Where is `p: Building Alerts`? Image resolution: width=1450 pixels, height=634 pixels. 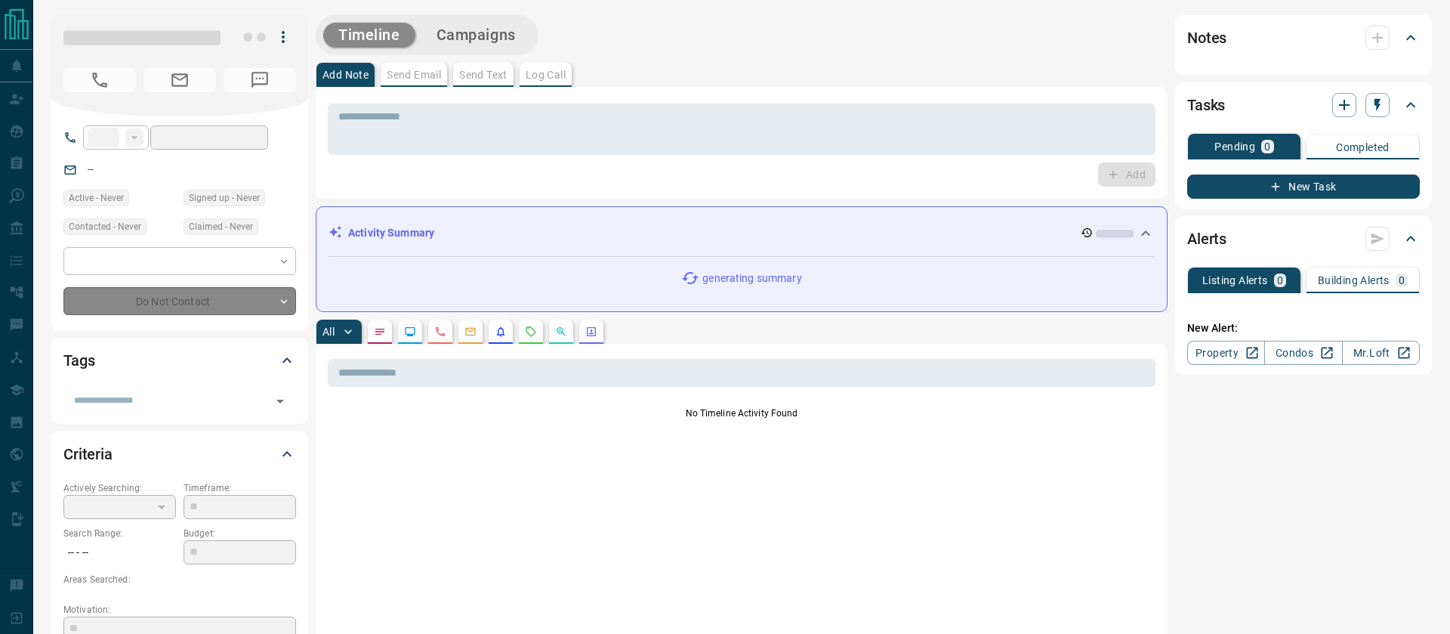
p: Building Alerts is located at coordinates (1353, 280).